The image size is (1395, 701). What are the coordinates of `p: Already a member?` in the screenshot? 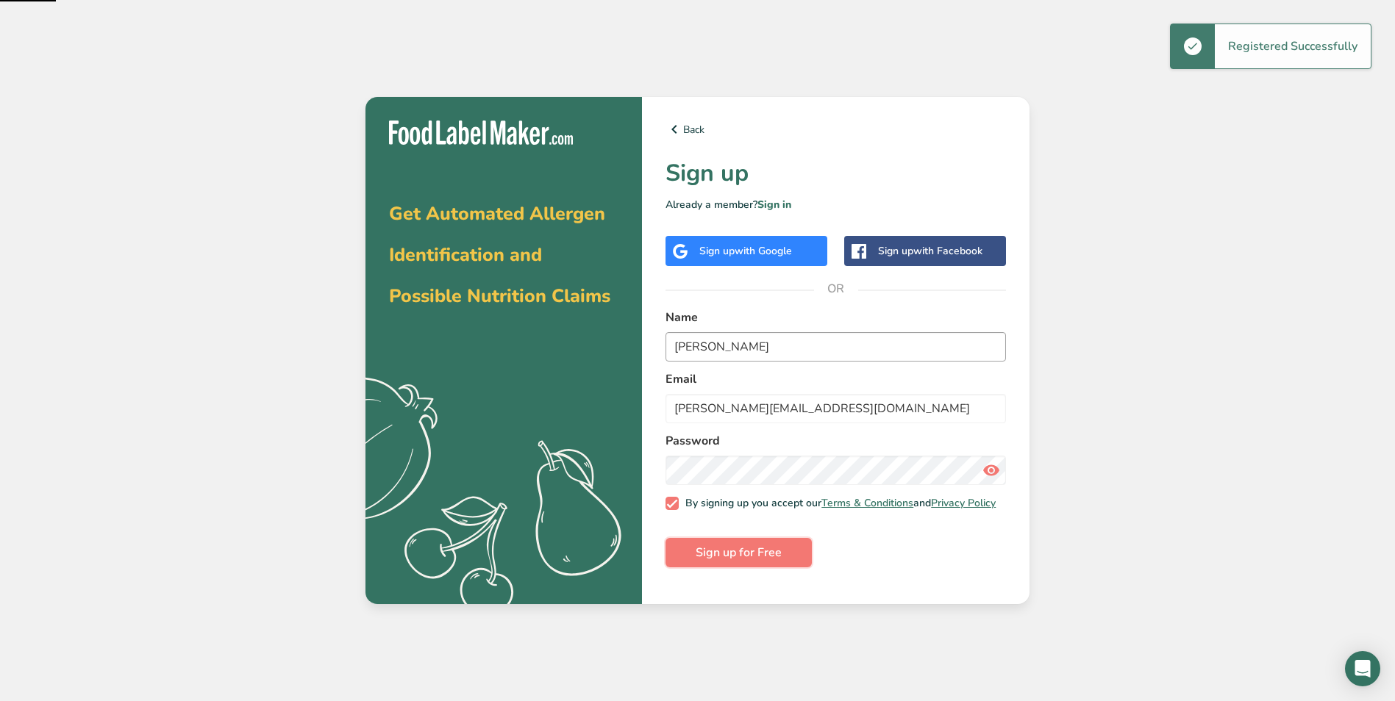 It's located at (835, 204).